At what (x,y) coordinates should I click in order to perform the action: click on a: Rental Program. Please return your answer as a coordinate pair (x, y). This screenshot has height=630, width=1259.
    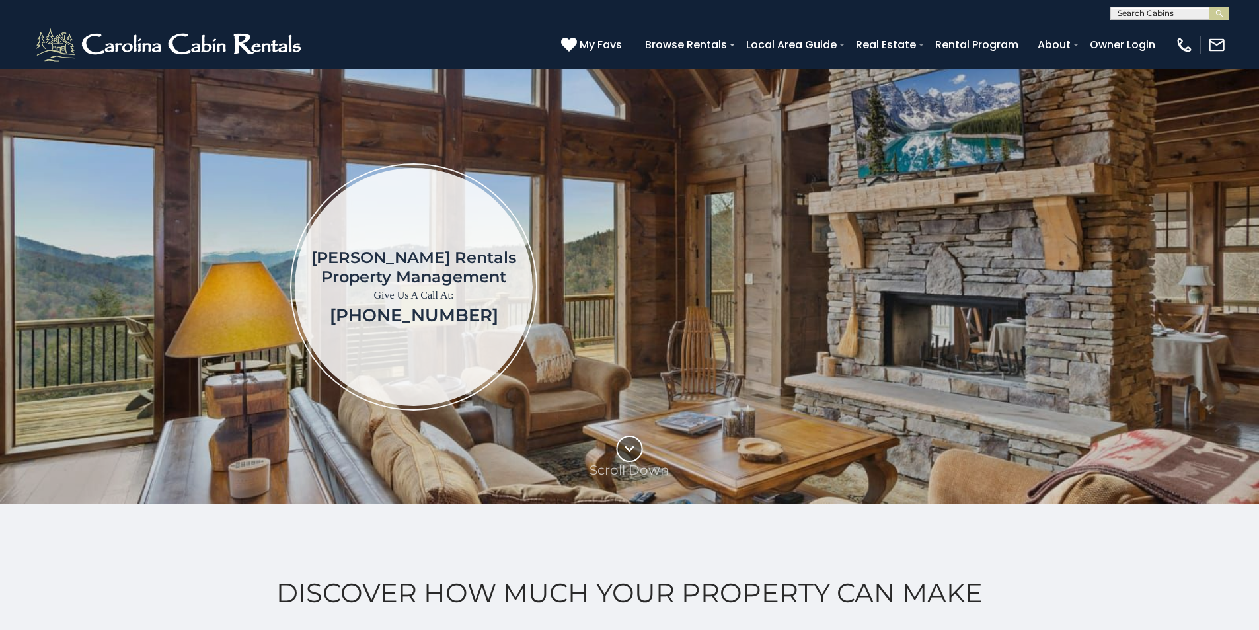
    Looking at the image, I should click on (977, 44).